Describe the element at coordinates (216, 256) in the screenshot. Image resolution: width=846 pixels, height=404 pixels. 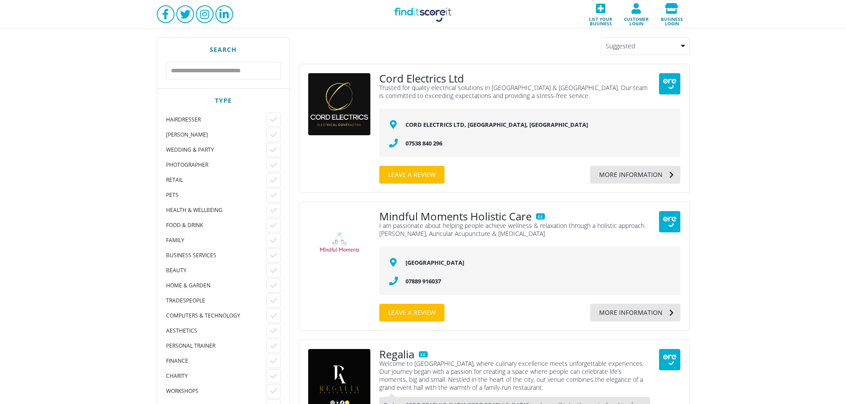
I see `div: Business Services` at that location.